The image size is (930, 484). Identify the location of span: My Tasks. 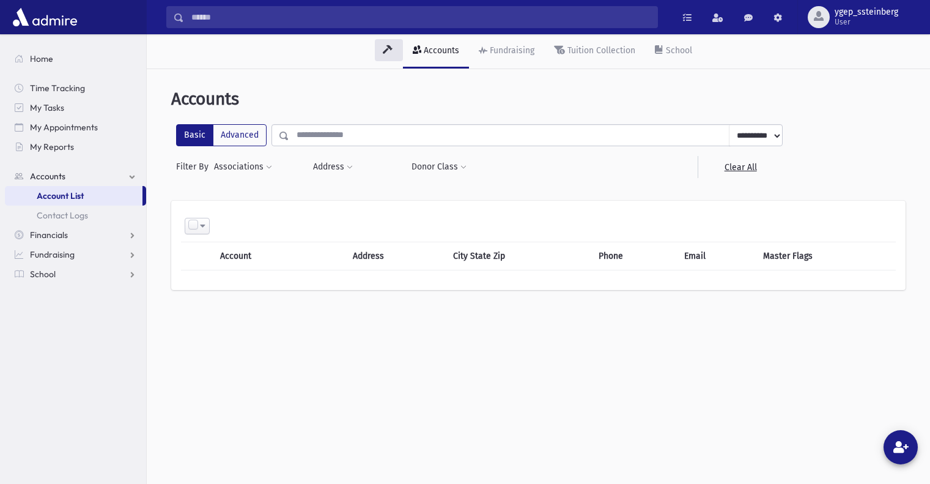
(47, 108).